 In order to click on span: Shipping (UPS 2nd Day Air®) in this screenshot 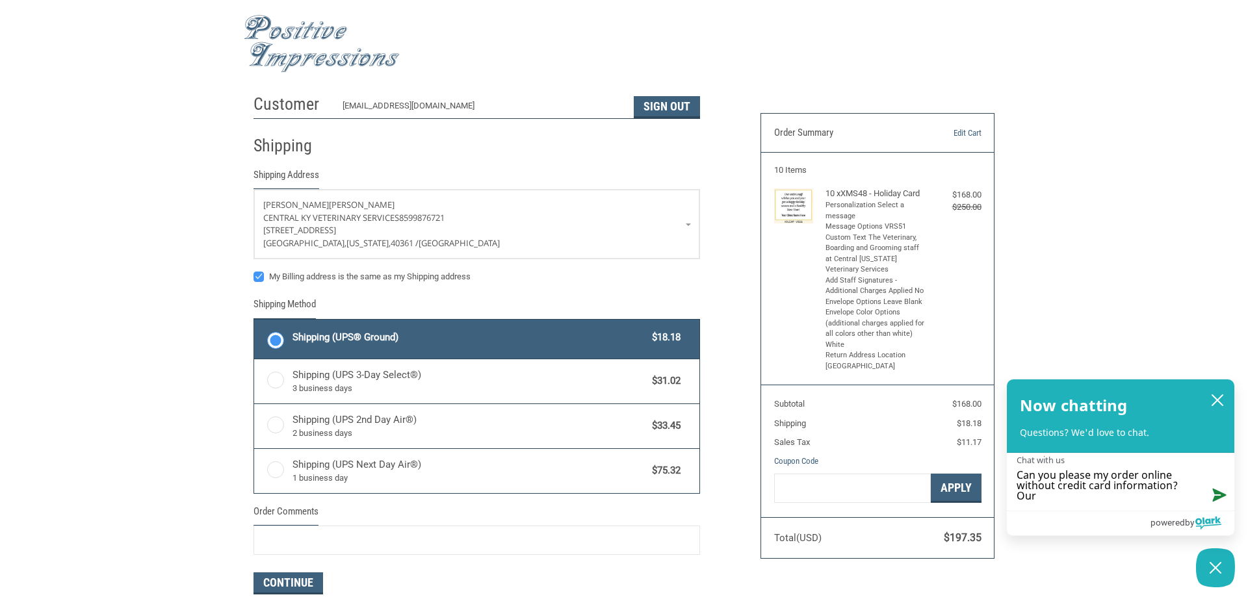, I will do `click(469, 426)`.